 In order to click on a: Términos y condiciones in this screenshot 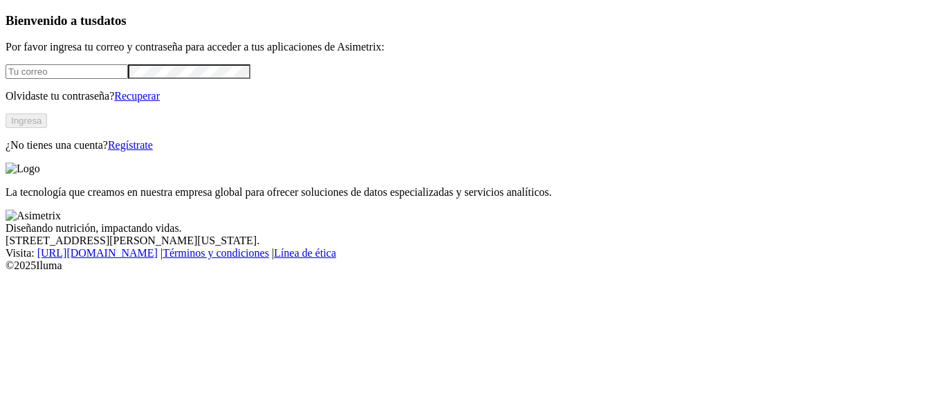, I will do `click(216, 252)`.